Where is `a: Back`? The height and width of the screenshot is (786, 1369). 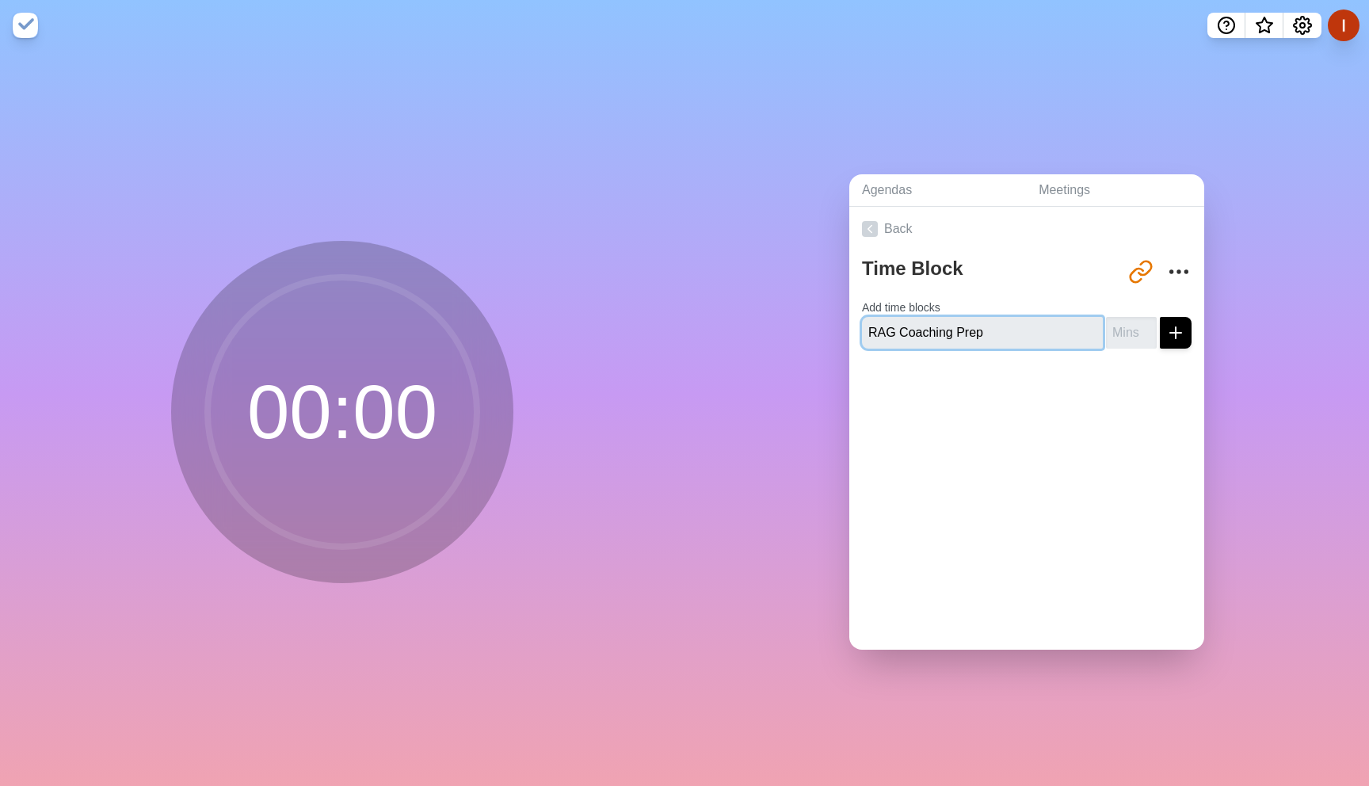 a: Back is located at coordinates (1027, 229).